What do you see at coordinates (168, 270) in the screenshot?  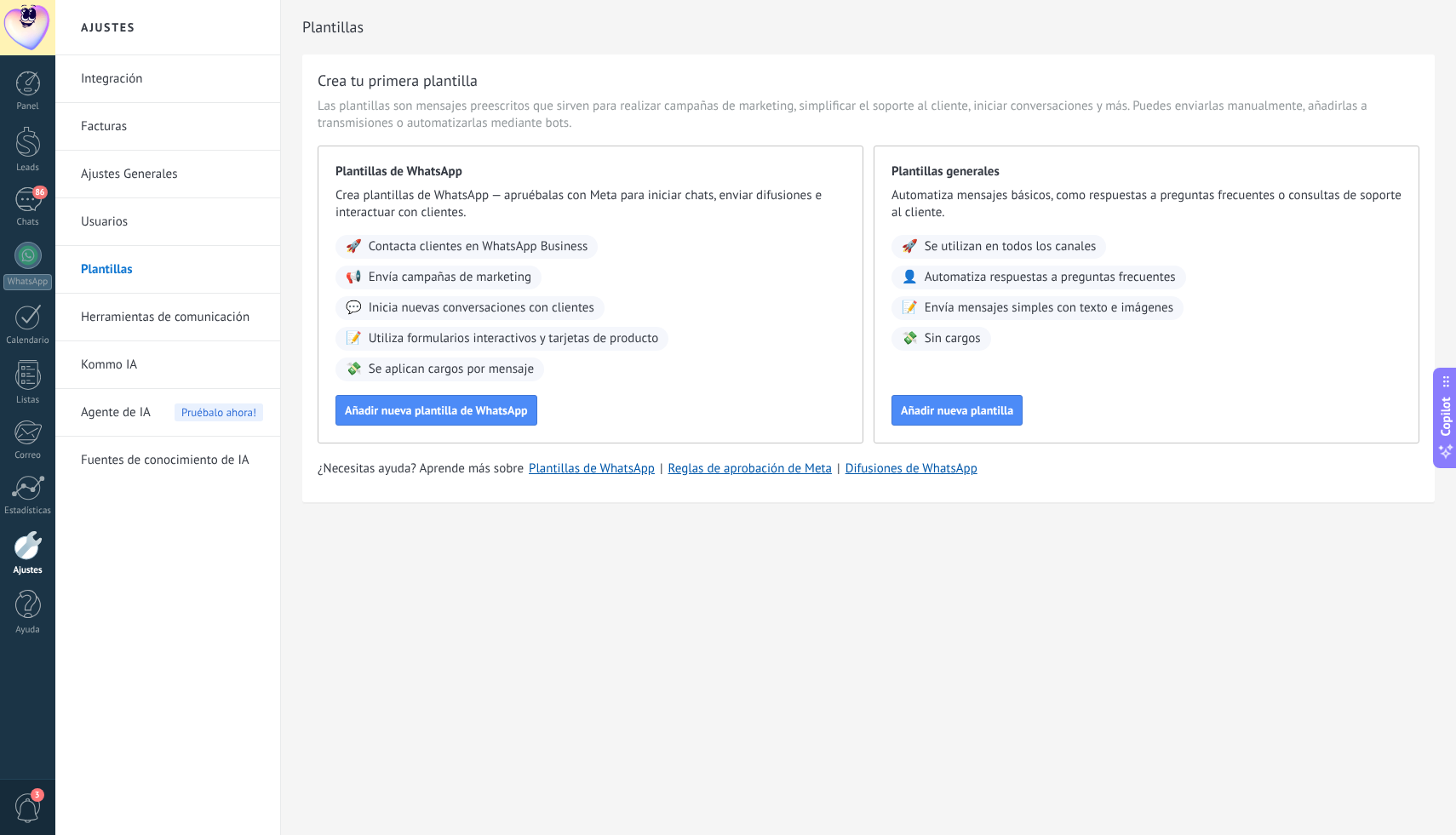 I see `li: Plantillas` at bounding box center [168, 270].